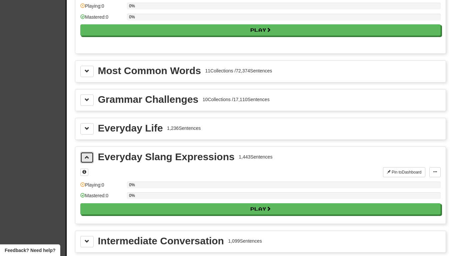 This screenshot has height=256, width=451. Describe the element at coordinates (30, 250) in the screenshot. I see `span: Open feedback widget` at that location.